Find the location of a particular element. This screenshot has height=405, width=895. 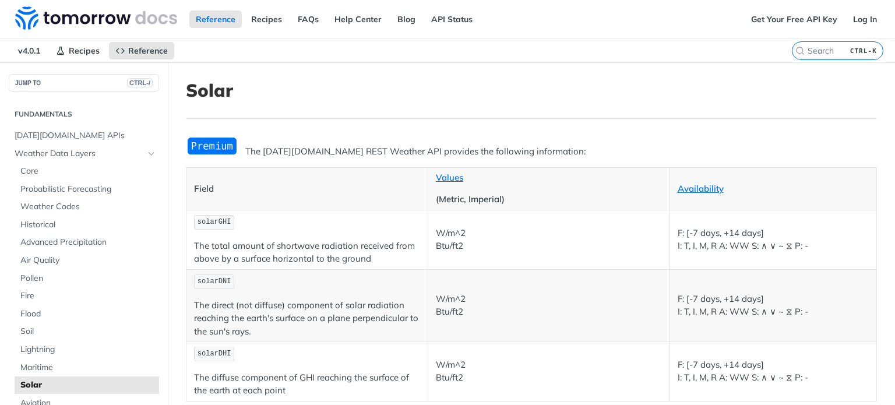

span: Weather Data Layers is located at coordinates (79, 154).